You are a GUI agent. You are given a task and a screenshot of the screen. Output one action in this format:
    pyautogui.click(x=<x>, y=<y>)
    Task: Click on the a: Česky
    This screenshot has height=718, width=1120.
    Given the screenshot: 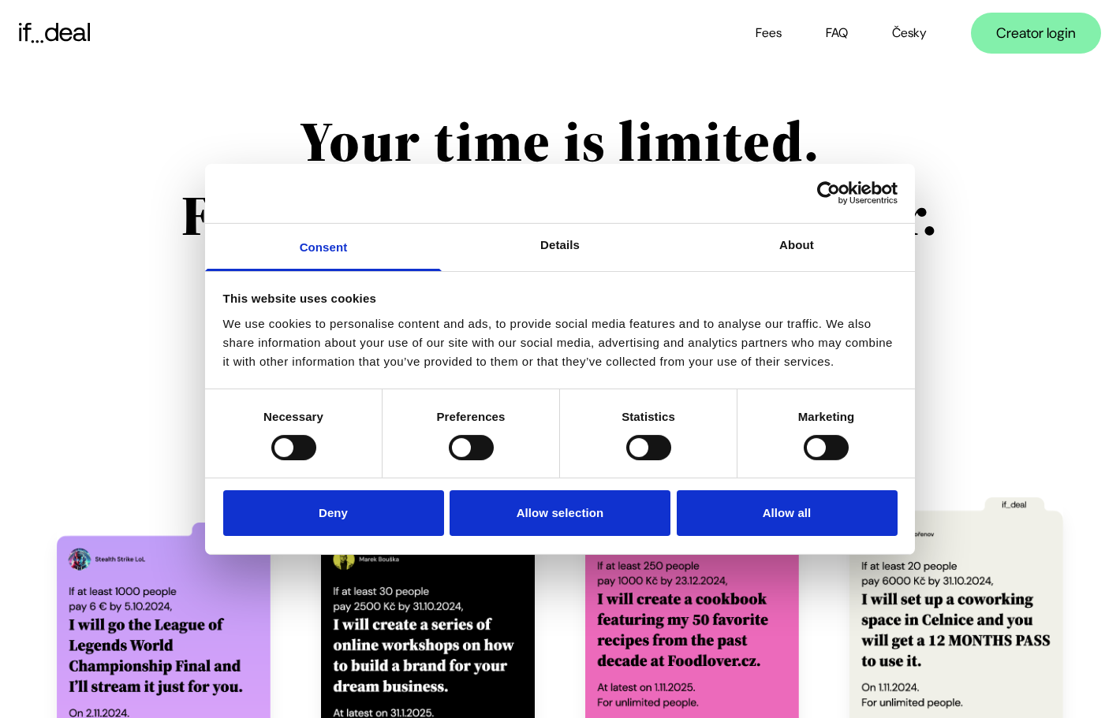 What is the action you would take?
    pyautogui.click(x=909, y=32)
    